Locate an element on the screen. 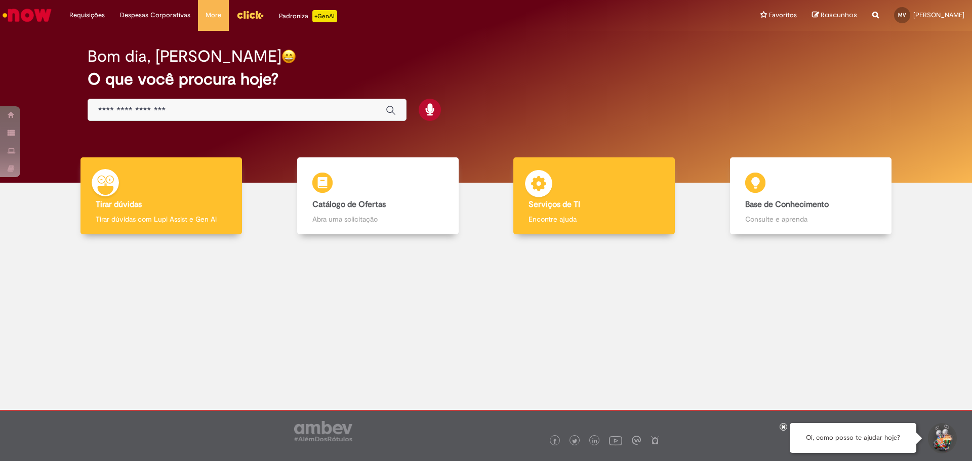 This screenshot has height=461, width=972. a: Tirar dúvidas Tirar dúvidas com Lupi Assist e Gen Ai is located at coordinates (161, 196).